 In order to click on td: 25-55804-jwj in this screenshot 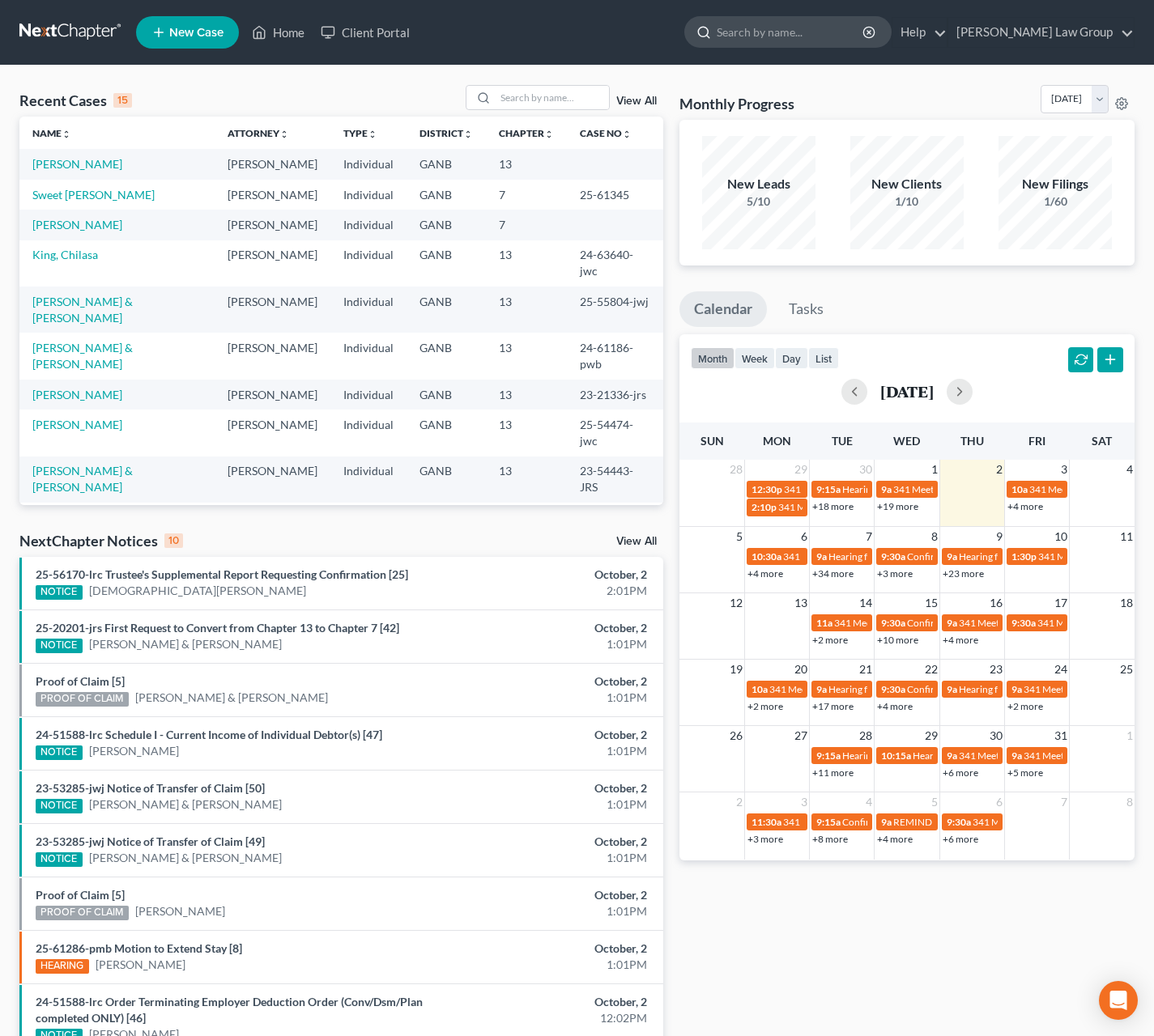, I will do `click(615, 309)`.